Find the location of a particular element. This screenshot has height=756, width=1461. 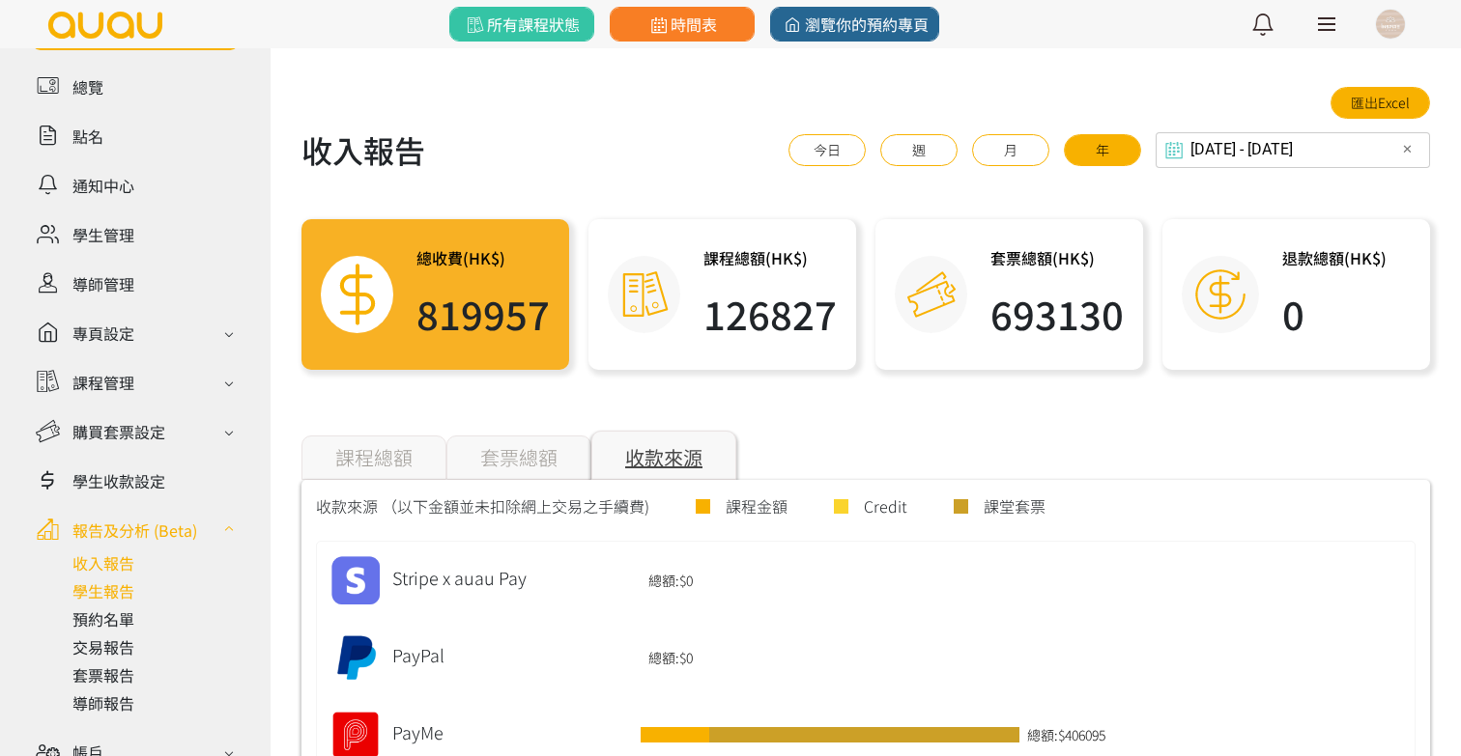

img: credit.png is located at coordinates (931, 295).